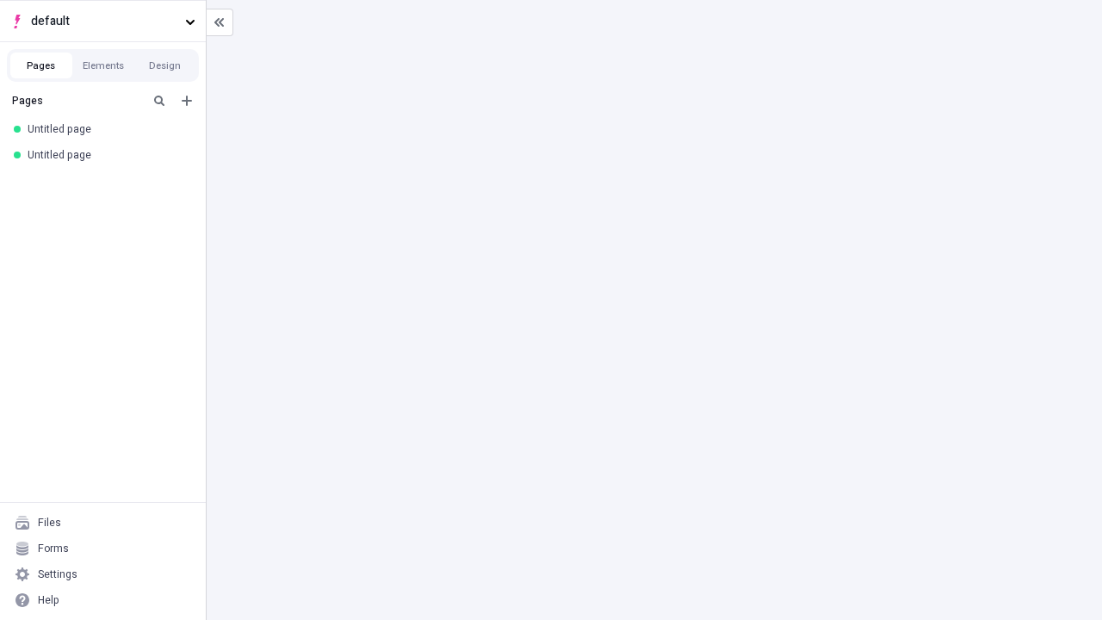 Image resolution: width=1102 pixels, height=620 pixels. Describe the element at coordinates (58, 574) in the screenshot. I see `div: Settings` at that location.